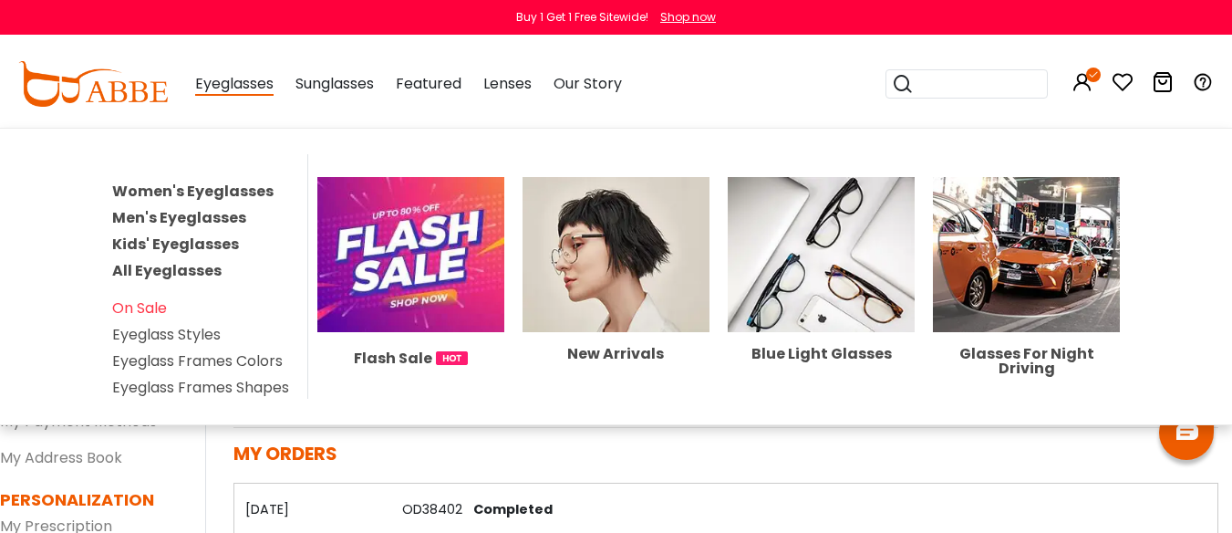 The height and width of the screenshot is (533, 1232). I want to click on span: MY ORDERS, so click(286, 453).